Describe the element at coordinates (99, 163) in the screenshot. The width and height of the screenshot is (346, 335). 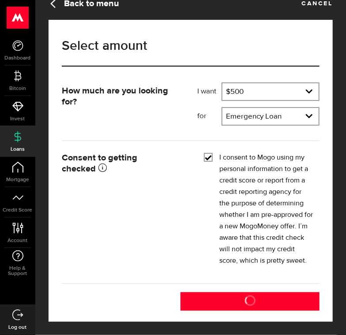
I see `strong: Consent to getting checked` at that location.